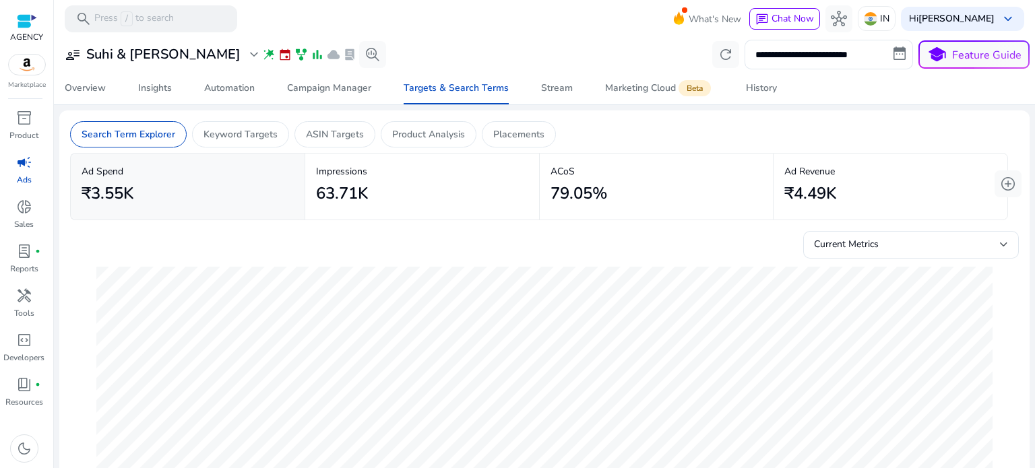 This screenshot has width=1035, height=468. Describe the element at coordinates (579, 193) in the screenshot. I see `h2: 79.05%` at that location.